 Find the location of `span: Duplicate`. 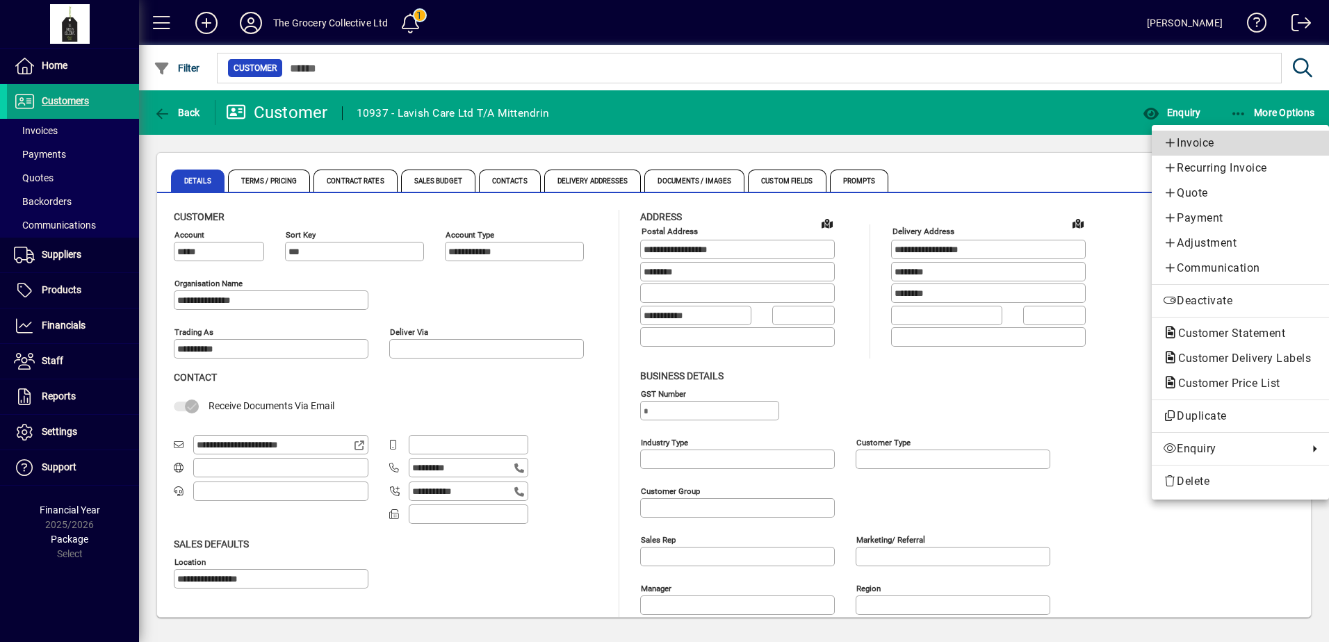

span: Duplicate is located at coordinates (1240, 416).